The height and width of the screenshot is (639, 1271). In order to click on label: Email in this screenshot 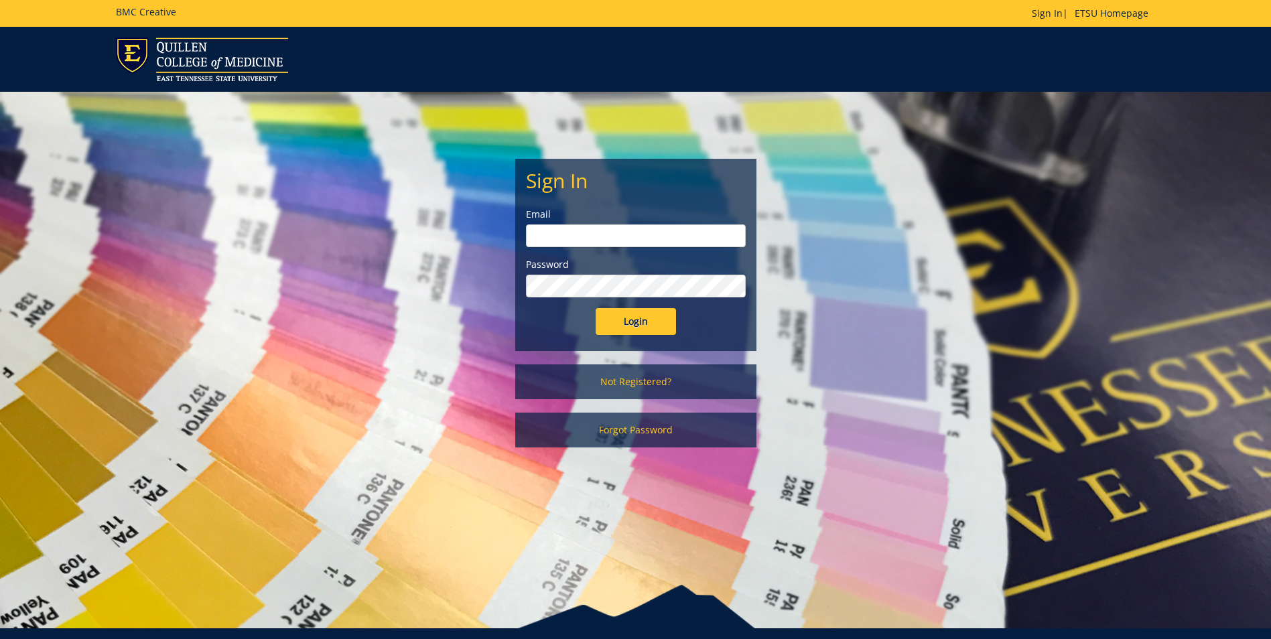, I will do `click(636, 214)`.